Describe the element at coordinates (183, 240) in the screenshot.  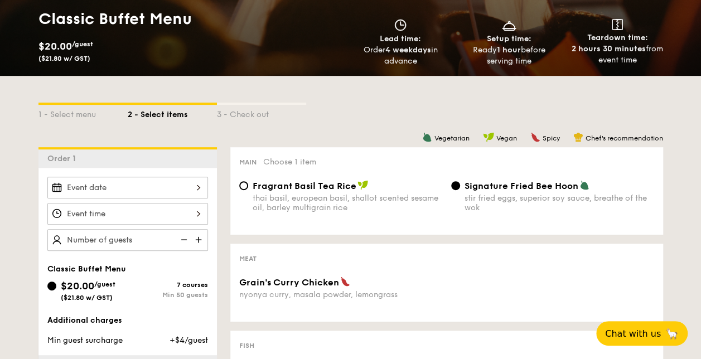
I see `img: icon-reduce.1d2dbef1.svg` at that location.